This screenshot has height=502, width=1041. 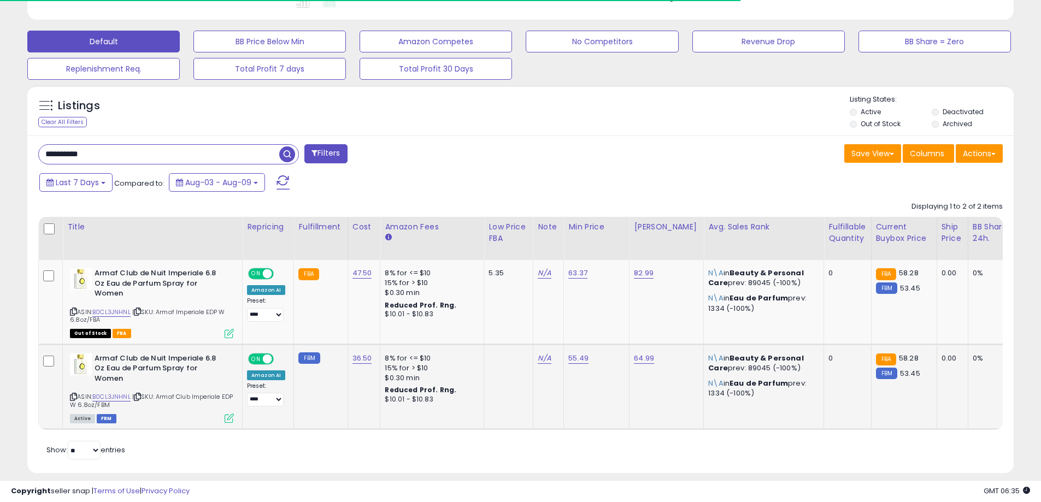 I want to click on button: Filters, so click(x=326, y=154).